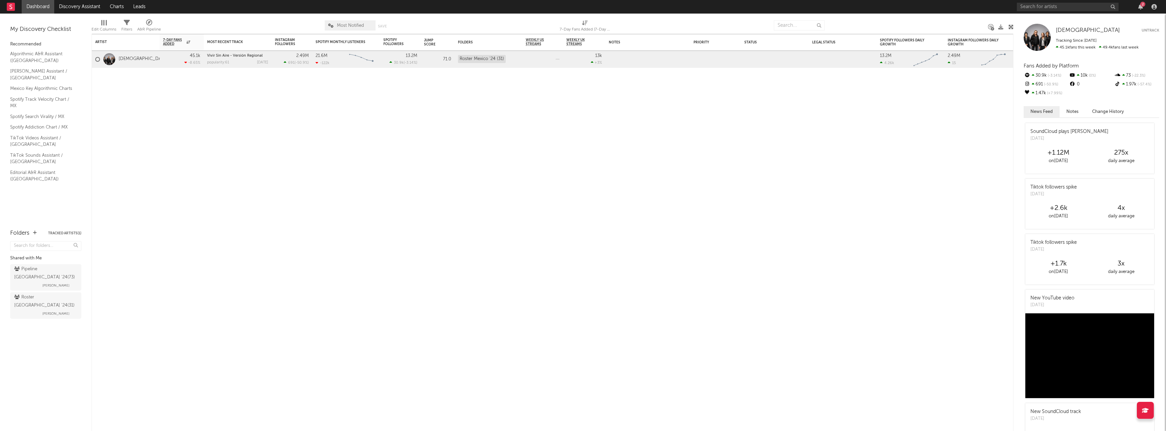 Image resolution: width=1166 pixels, height=431 pixels. I want to click on div: 15, so click(952, 63).